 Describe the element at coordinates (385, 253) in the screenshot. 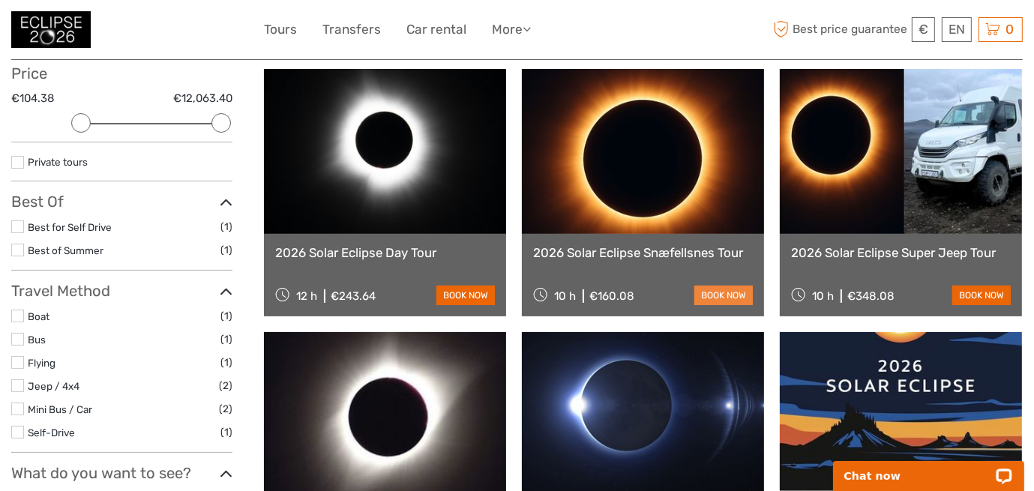

I see `a: 2026 Solar Eclipse Day Tour` at that location.